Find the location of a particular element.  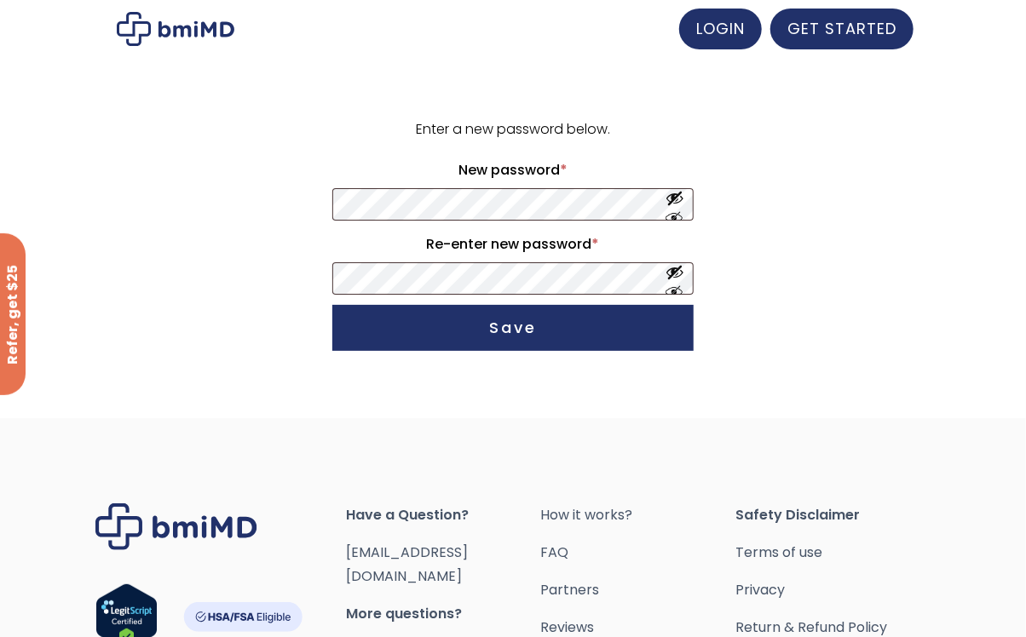

span: Have a Question? is located at coordinates (443, 515).